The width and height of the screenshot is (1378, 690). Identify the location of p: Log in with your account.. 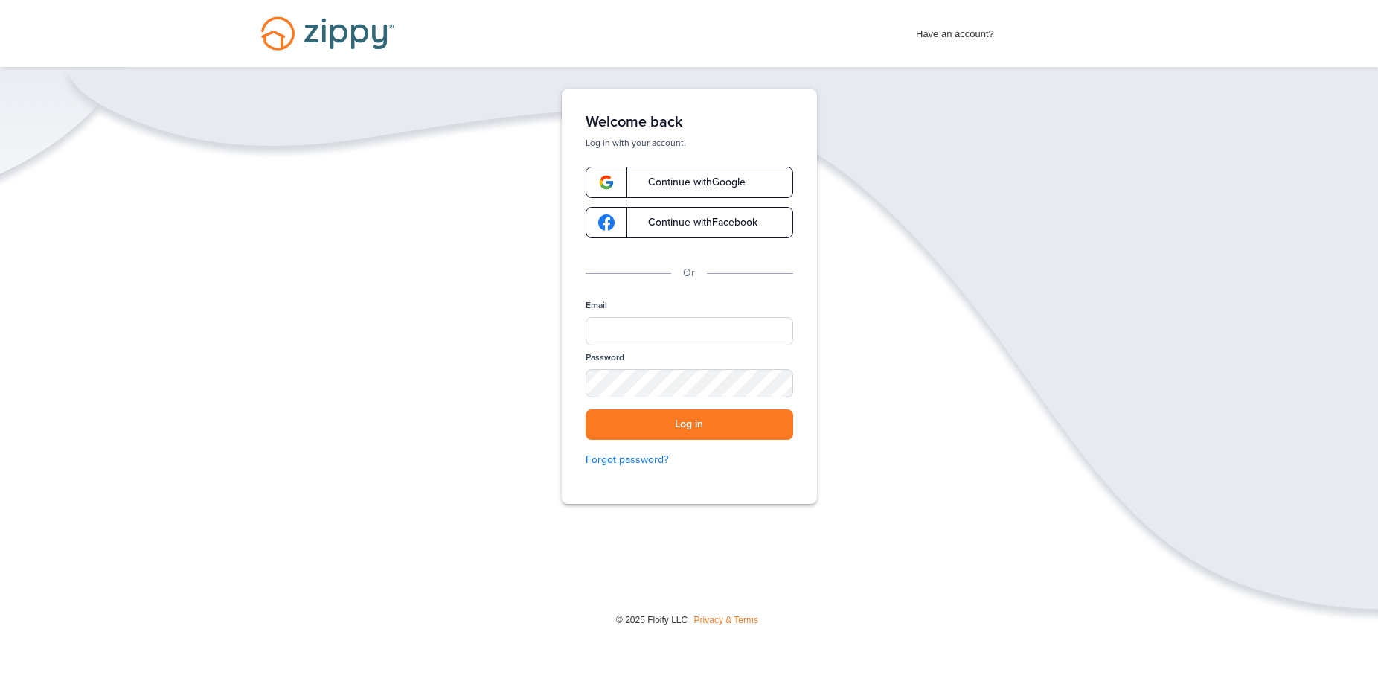
(689, 143).